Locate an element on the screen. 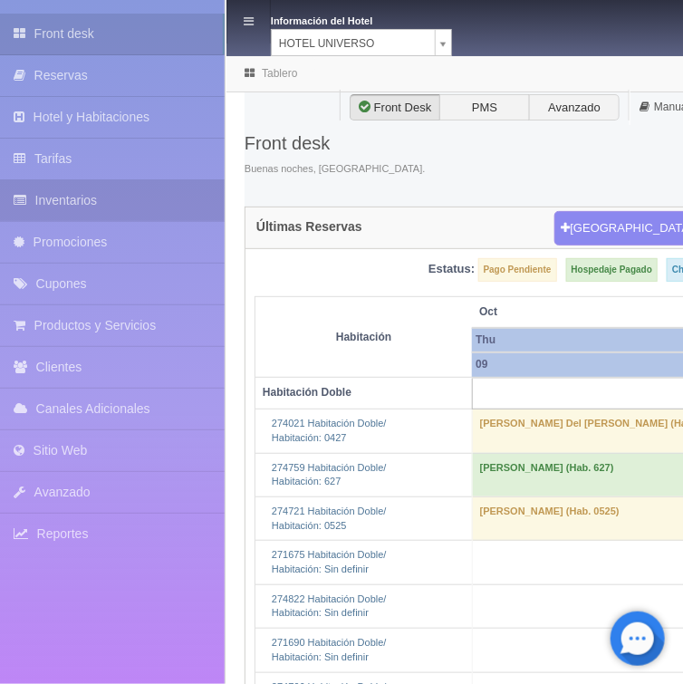 This screenshot has width=683, height=684. label: Hospedaje Pagado is located at coordinates (611, 270).